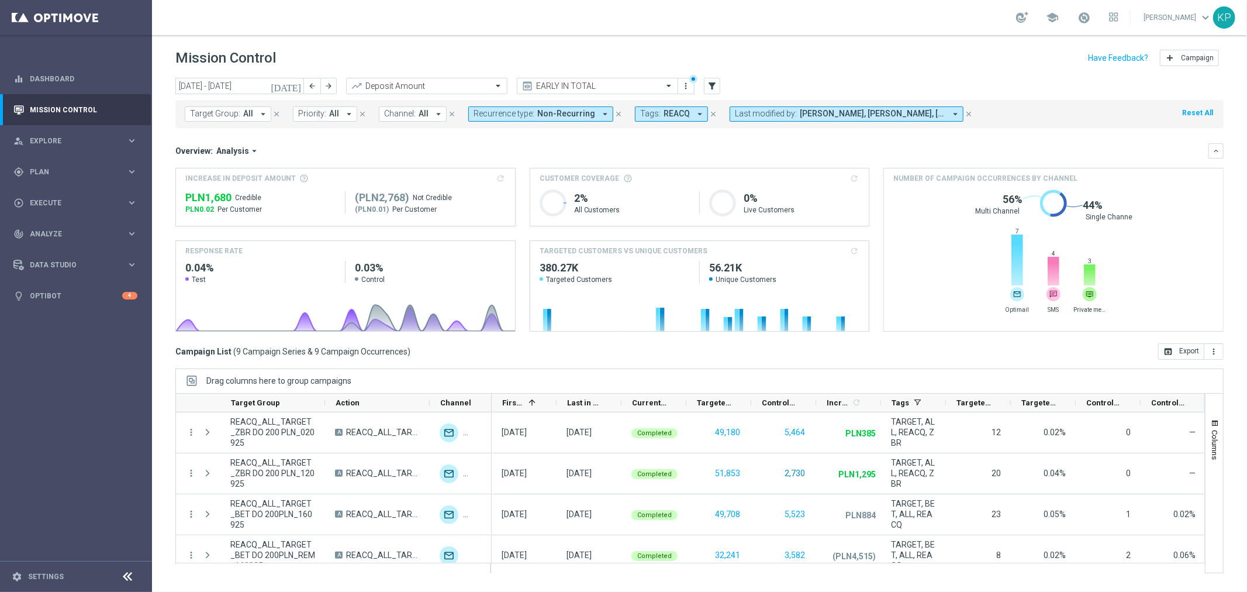 The width and height of the screenshot is (1247, 592). I want to click on div: Private message, so click(473, 433).